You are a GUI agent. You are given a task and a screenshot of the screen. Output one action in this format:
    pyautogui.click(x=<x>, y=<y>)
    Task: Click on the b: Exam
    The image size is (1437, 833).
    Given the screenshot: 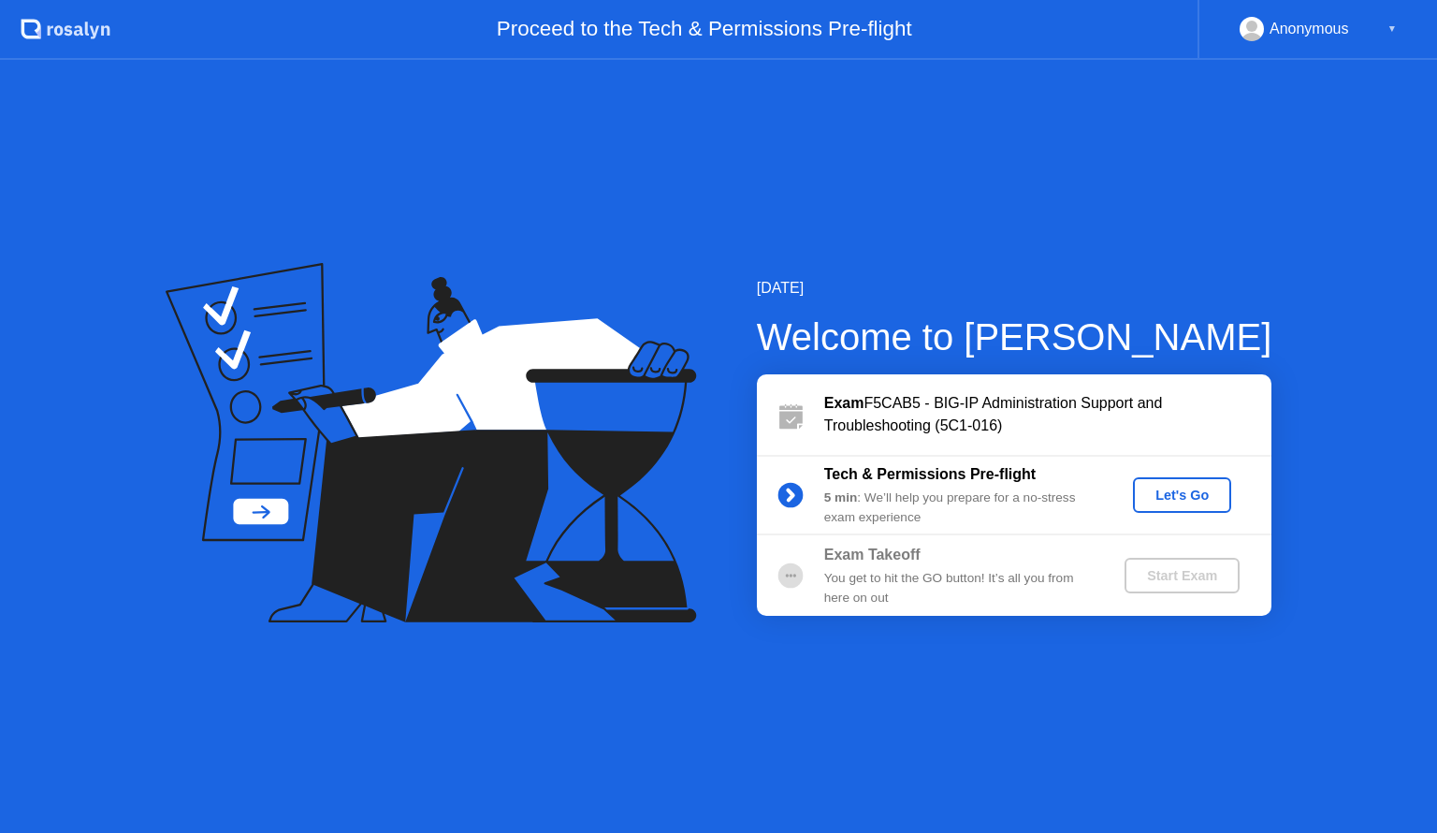 What is the action you would take?
    pyautogui.click(x=844, y=402)
    